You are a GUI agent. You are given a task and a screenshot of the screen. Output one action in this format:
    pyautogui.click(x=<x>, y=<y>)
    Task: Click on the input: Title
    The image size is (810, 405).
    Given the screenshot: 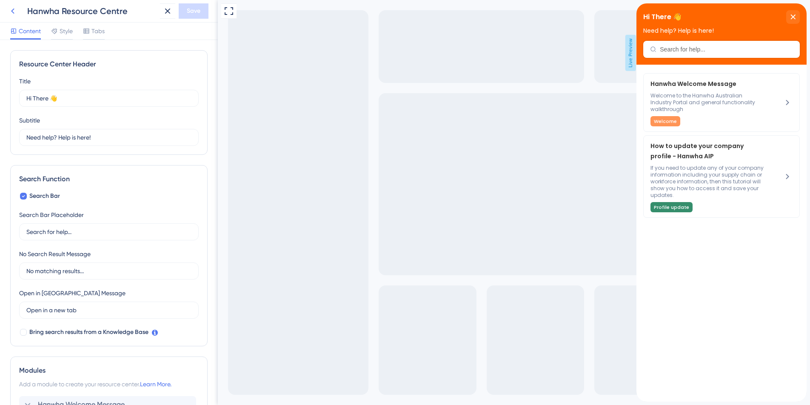 What is the action you would take?
    pyautogui.click(x=109, y=98)
    